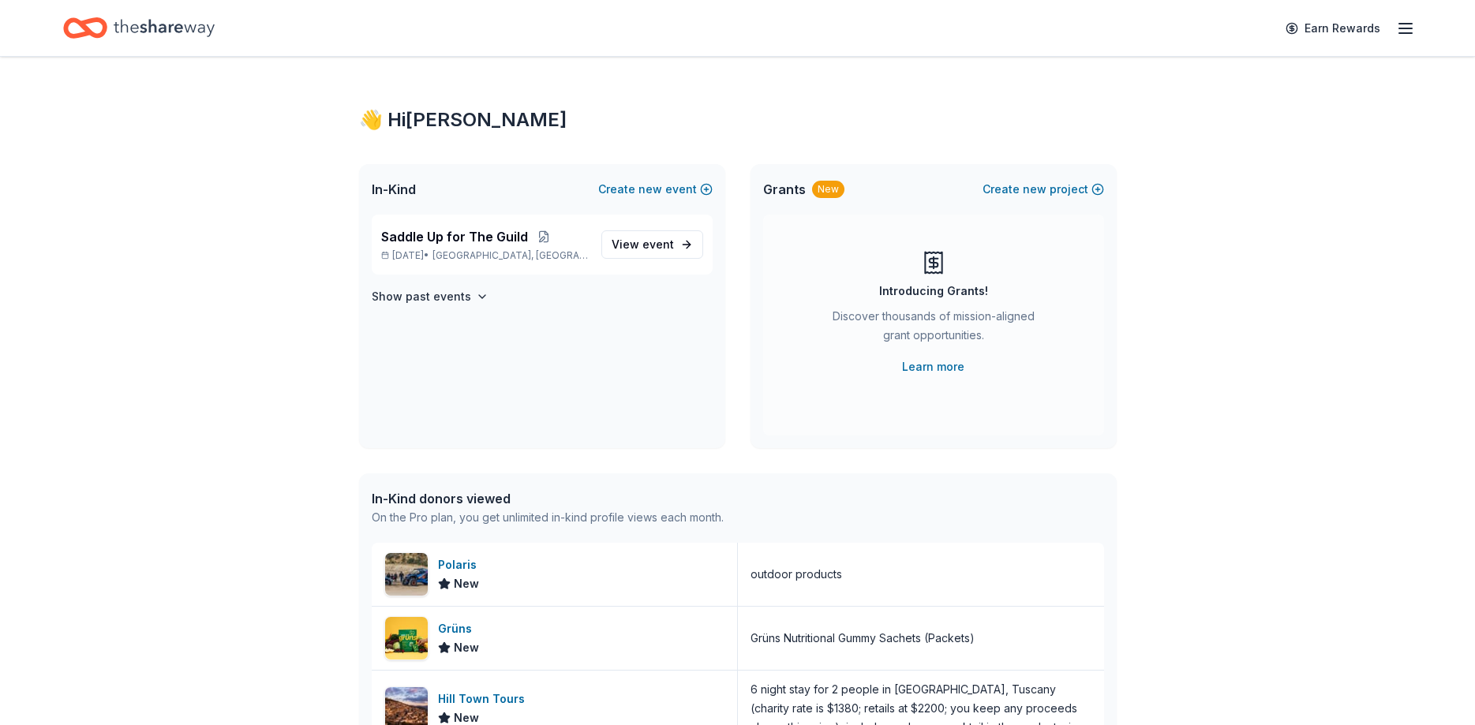 The image size is (1475, 725). Describe the element at coordinates (455, 237) in the screenshot. I see `span: Saddle Up for The Guild` at that location.